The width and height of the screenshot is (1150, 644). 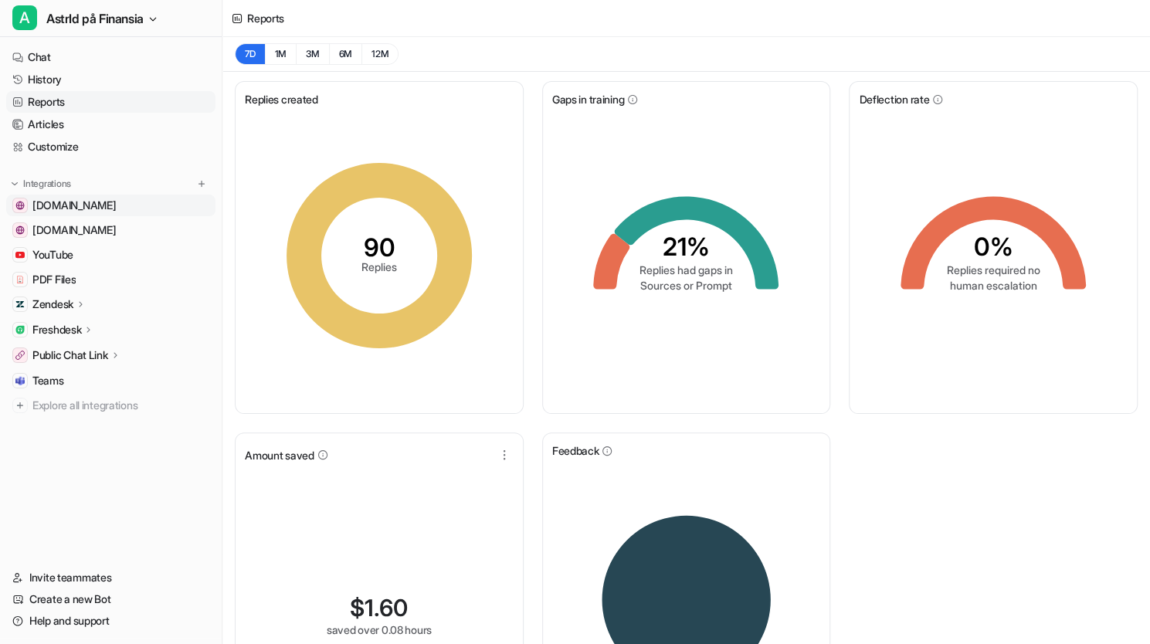 What do you see at coordinates (110, 405) in the screenshot?
I see `a: Explore all integrations` at bounding box center [110, 405].